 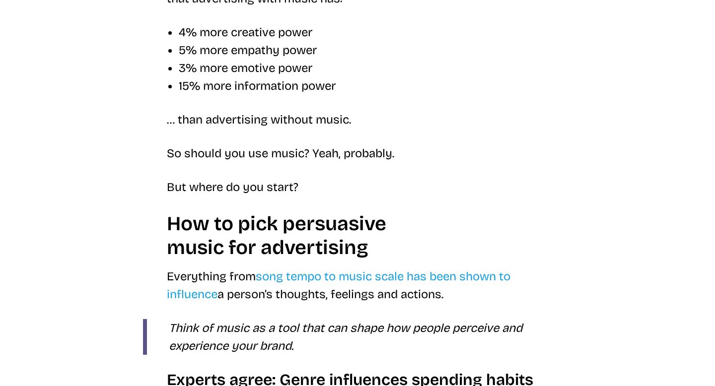 I want to click on p: So should you use music? Yeah, probably., so click(x=357, y=153).